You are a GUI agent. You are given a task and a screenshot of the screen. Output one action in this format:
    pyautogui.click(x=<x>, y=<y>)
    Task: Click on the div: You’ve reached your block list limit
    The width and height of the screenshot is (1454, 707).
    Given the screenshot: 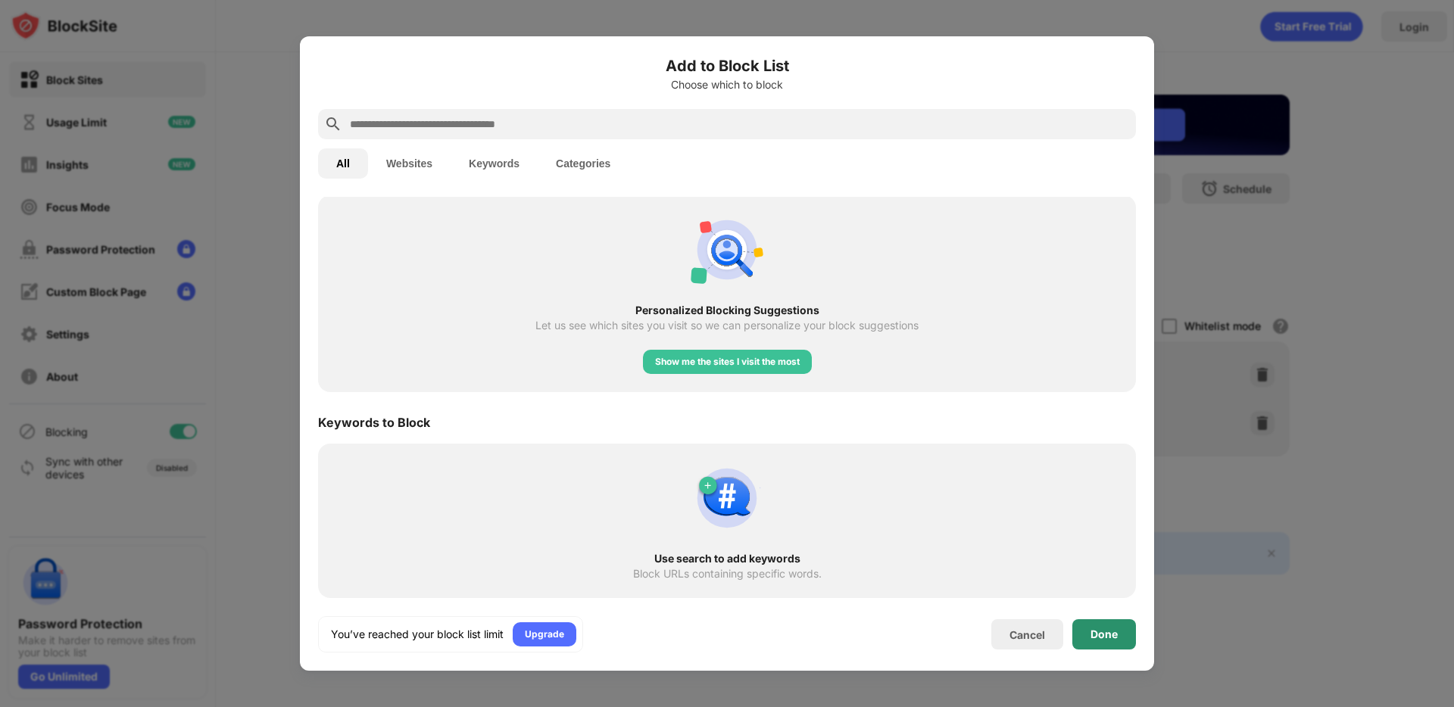 What is the action you would take?
    pyautogui.click(x=417, y=634)
    